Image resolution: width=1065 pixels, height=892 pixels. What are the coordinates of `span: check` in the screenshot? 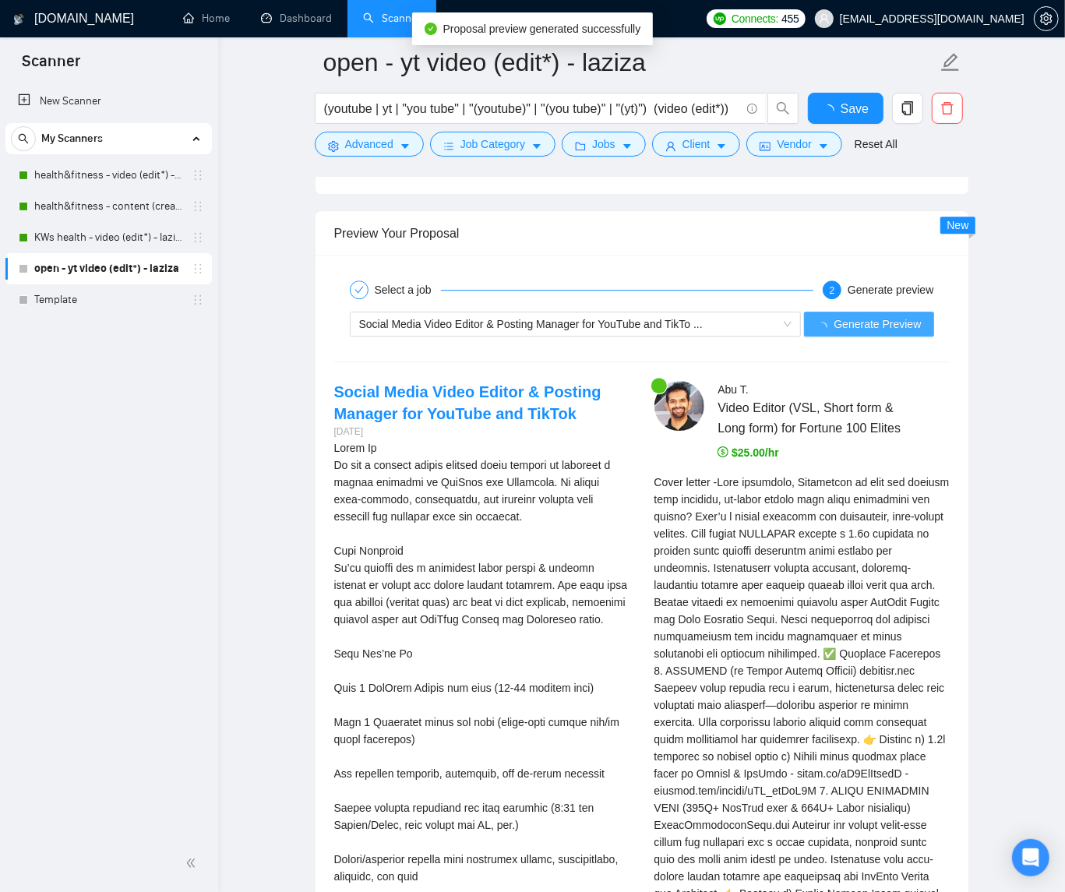 It's located at (359, 290).